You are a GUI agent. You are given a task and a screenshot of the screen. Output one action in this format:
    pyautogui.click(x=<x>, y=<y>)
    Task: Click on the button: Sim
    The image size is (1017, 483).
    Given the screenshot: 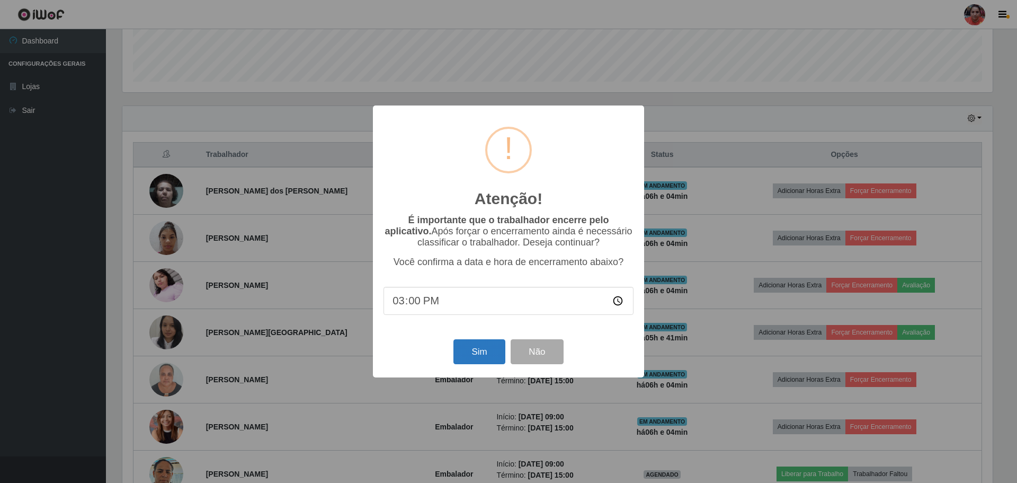 What is the action you would take?
    pyautogui.click(x=479, y=351)
    